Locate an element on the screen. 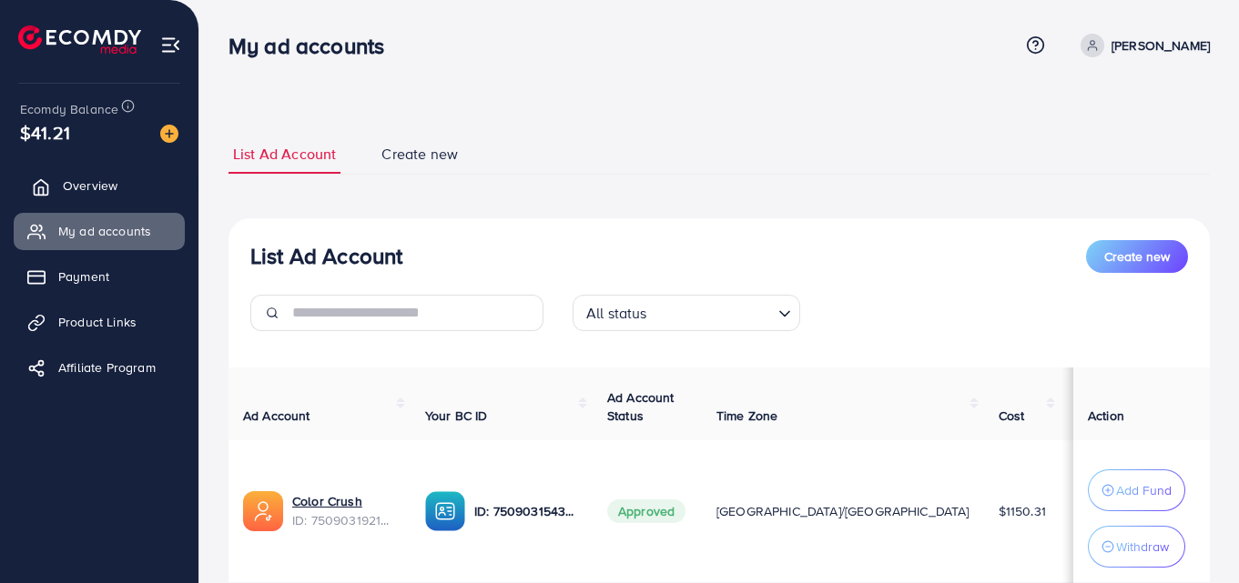 The image size is (1239, 583). span: ID: 7509031921045962753 is located at coordinates (344, 521).